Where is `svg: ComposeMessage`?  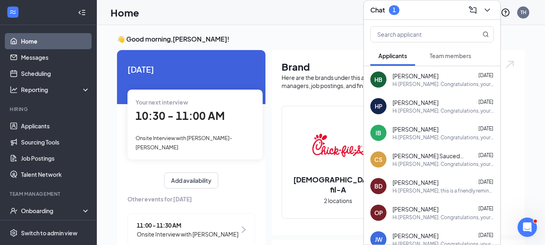 svg: ComposeMessage is located at coordinates (472, 10).